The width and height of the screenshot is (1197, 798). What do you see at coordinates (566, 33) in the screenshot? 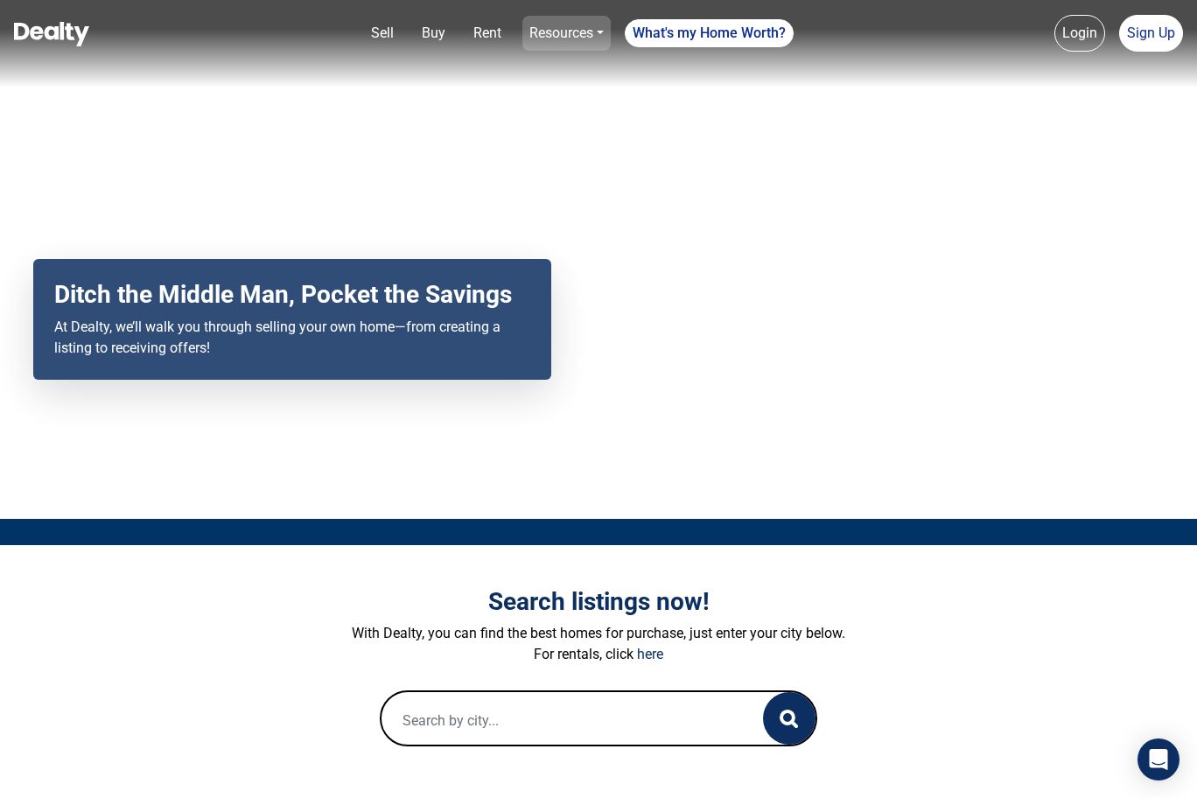
I see `a: Resources` at bounding box center [566, 33].